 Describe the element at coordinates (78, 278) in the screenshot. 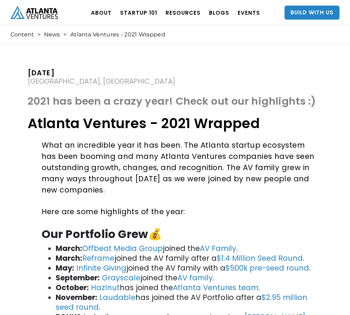

I see `strong: September:` at that location.